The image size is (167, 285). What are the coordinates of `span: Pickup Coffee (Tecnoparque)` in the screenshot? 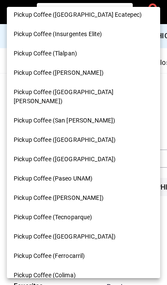 It's located at (53, 217).